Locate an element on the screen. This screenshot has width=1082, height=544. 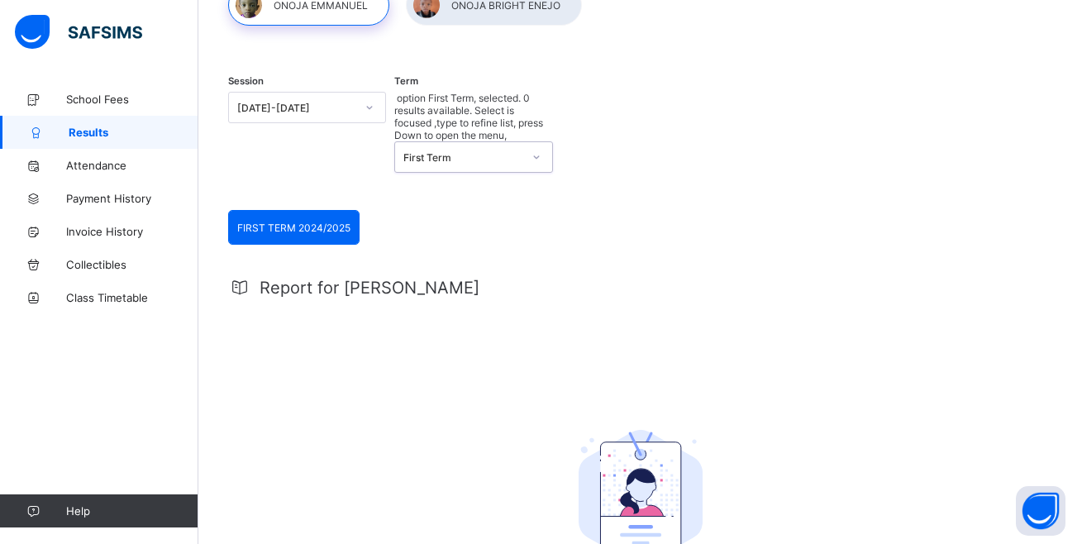
span: Payment History is located at coordinates (132, 198).